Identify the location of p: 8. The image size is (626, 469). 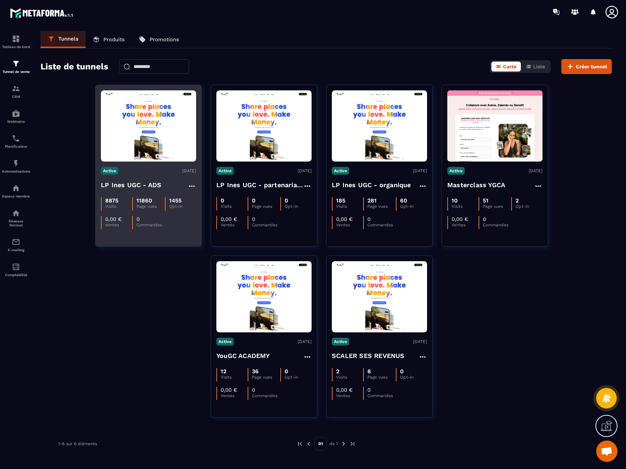
(369, 371).